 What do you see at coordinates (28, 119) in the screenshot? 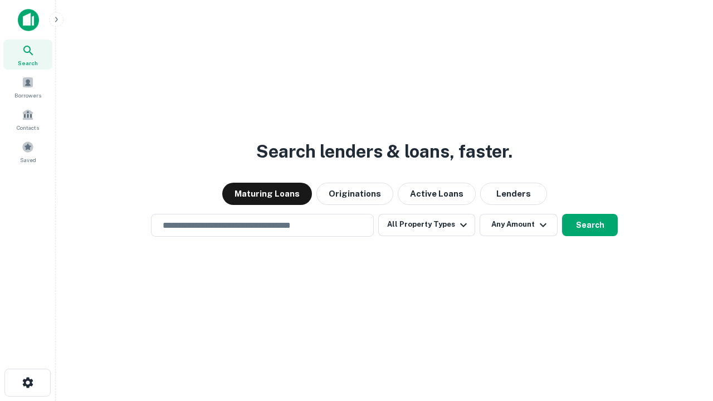
I see `a: Contacts` at bounding box center [28, 119].